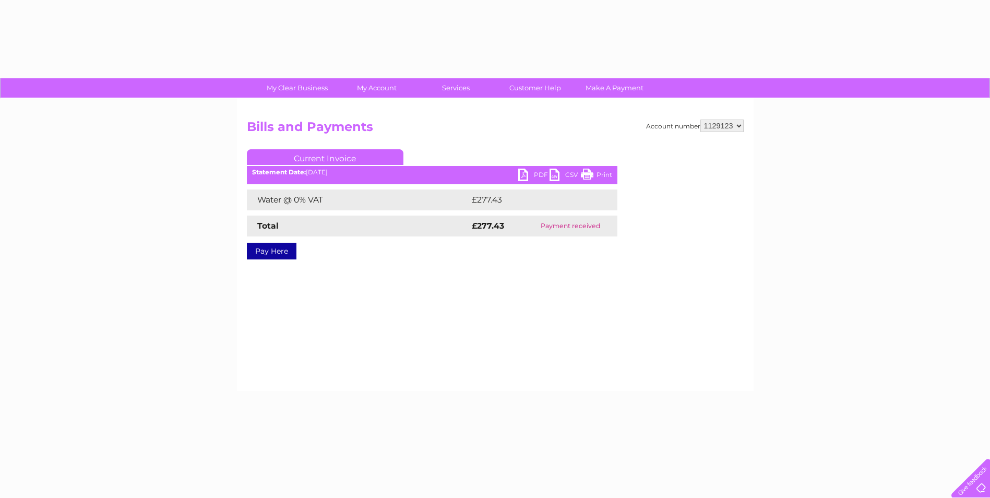  What do you see at coordinates (279, 172) in the screenshot?
I see `b: Statement Date:` at bounding box center [279, 172].